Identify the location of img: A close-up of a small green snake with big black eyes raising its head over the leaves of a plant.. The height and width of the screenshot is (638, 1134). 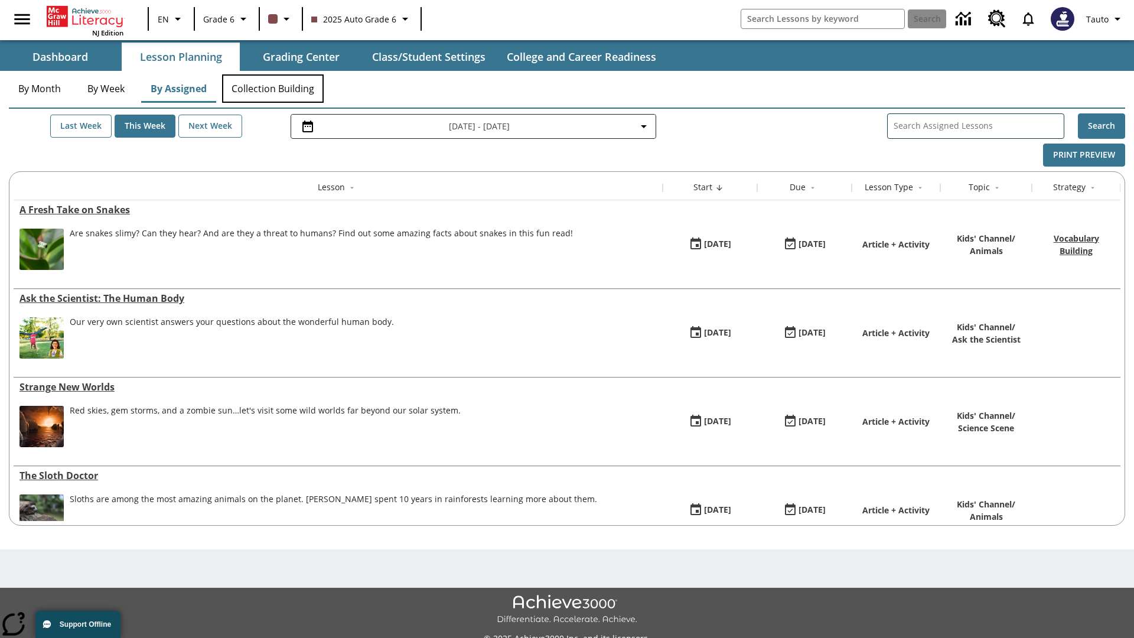
(41, 249).